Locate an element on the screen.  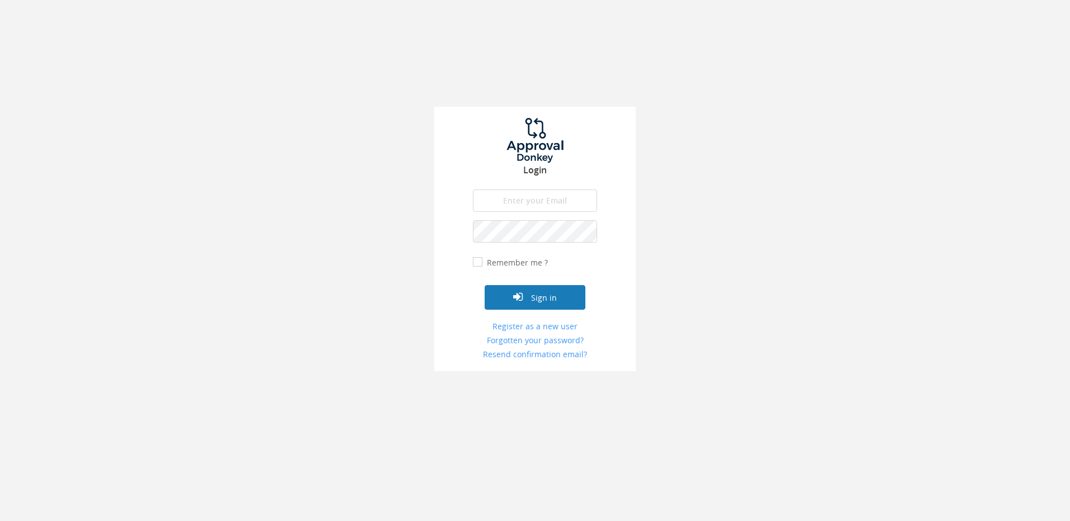
h3: Login is located at coordinates (535, 171).